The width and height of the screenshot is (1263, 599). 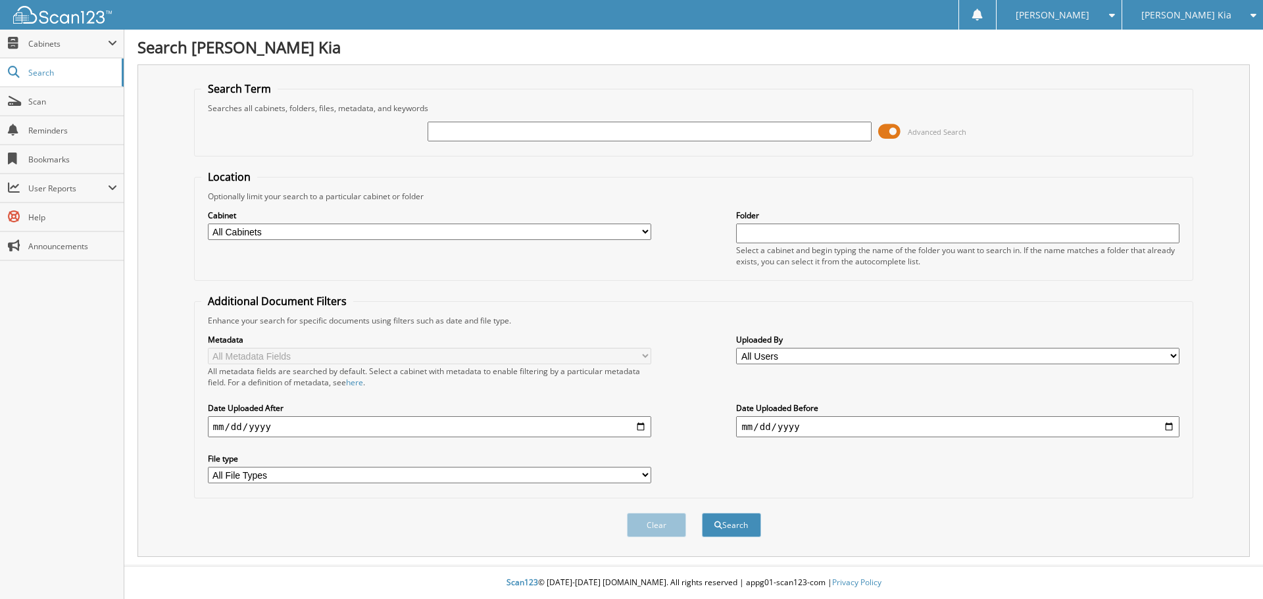 What do you see at coordinates (430, 340) in the screenshot?
I see `label: Metadata` at bounding box center [430, 340].